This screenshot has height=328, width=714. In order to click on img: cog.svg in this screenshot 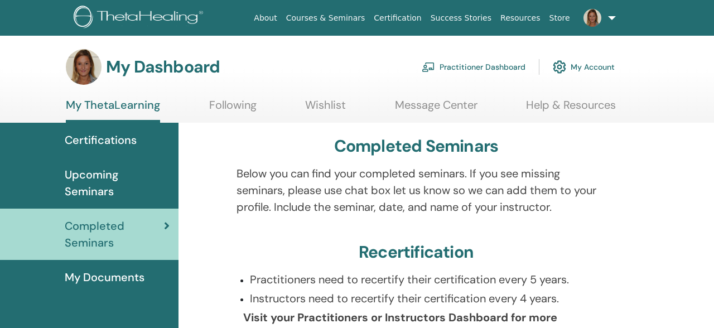, I will do `click(560, 67)`.